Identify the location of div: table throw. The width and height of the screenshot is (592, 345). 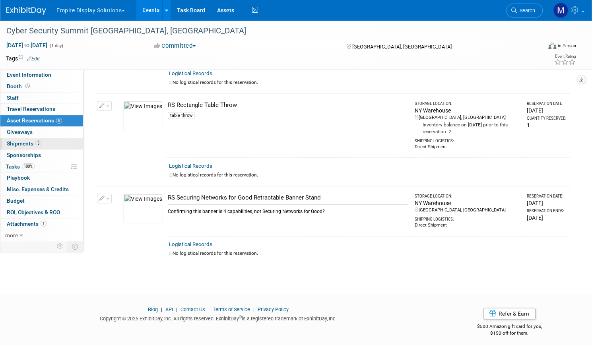
(181, 116).